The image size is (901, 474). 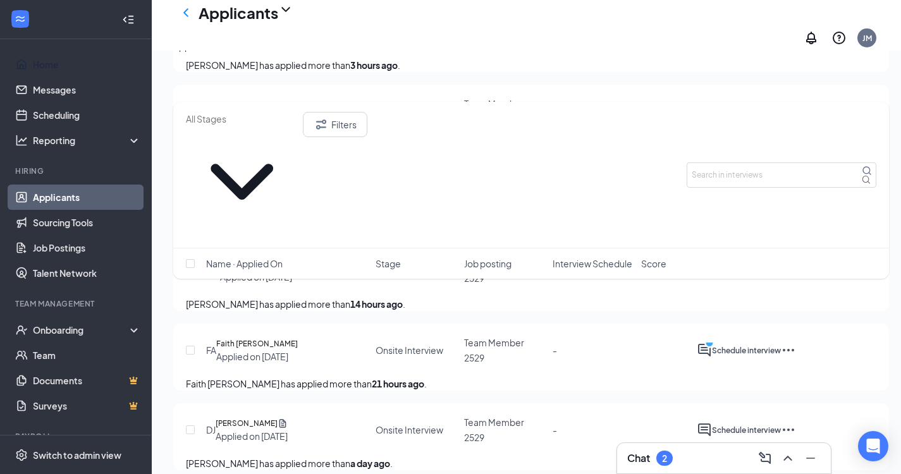 I want to click on svg: Filter, so click(x=321, y=125).